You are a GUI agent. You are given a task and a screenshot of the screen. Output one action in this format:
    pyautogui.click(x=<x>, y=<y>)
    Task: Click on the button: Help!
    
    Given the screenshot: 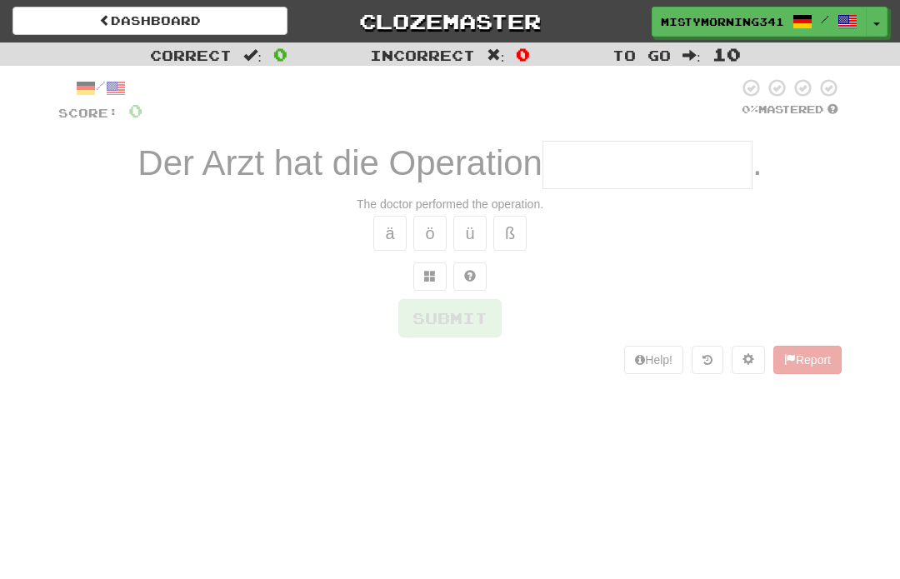 What is the action you would take?
    pyautogui.click(x=653, y=360)
    